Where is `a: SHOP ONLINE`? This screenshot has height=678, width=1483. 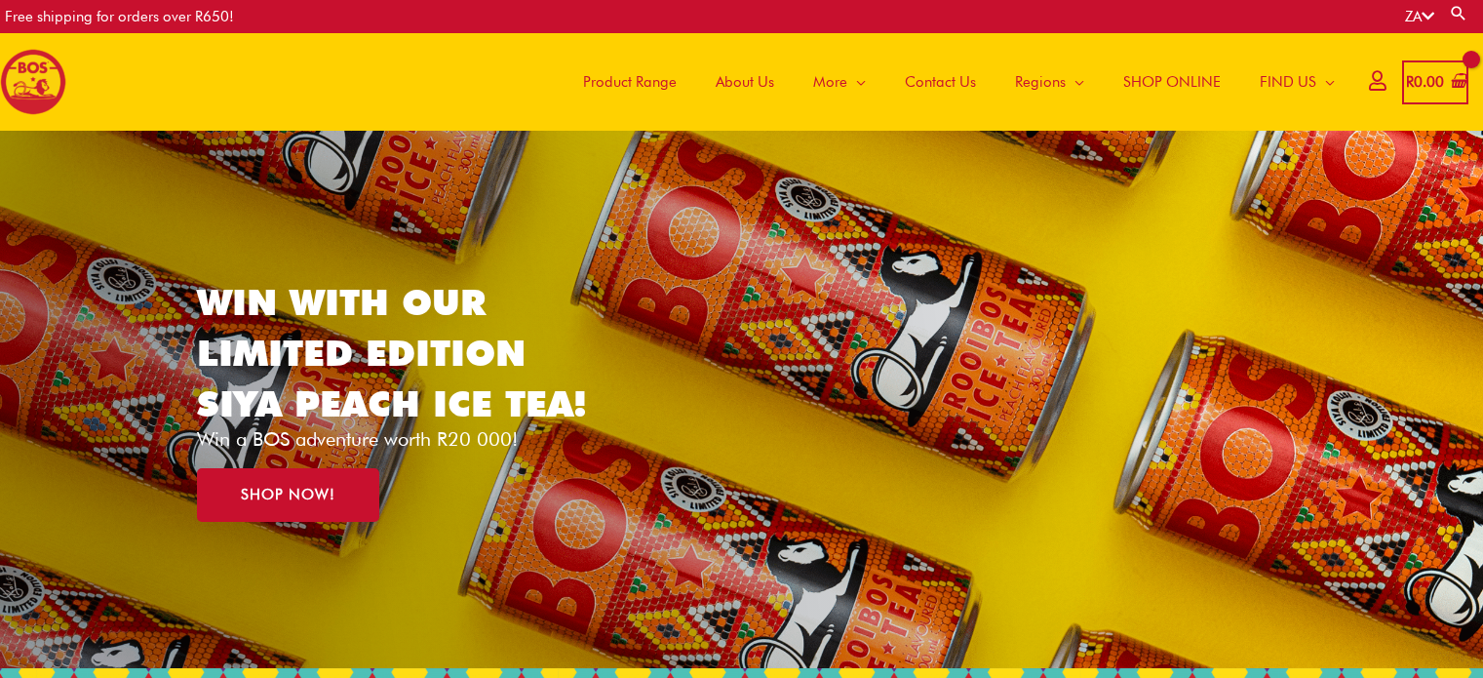
a: SHOP ONLINE is located at coordinates (1172, 82).